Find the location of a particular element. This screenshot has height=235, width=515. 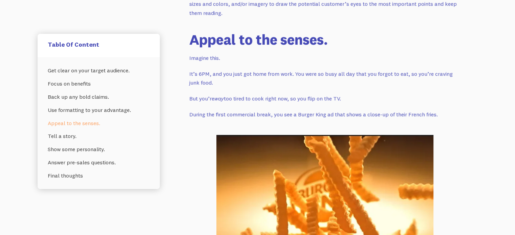

a: Show some personality. is located at coordinates (98, 149).